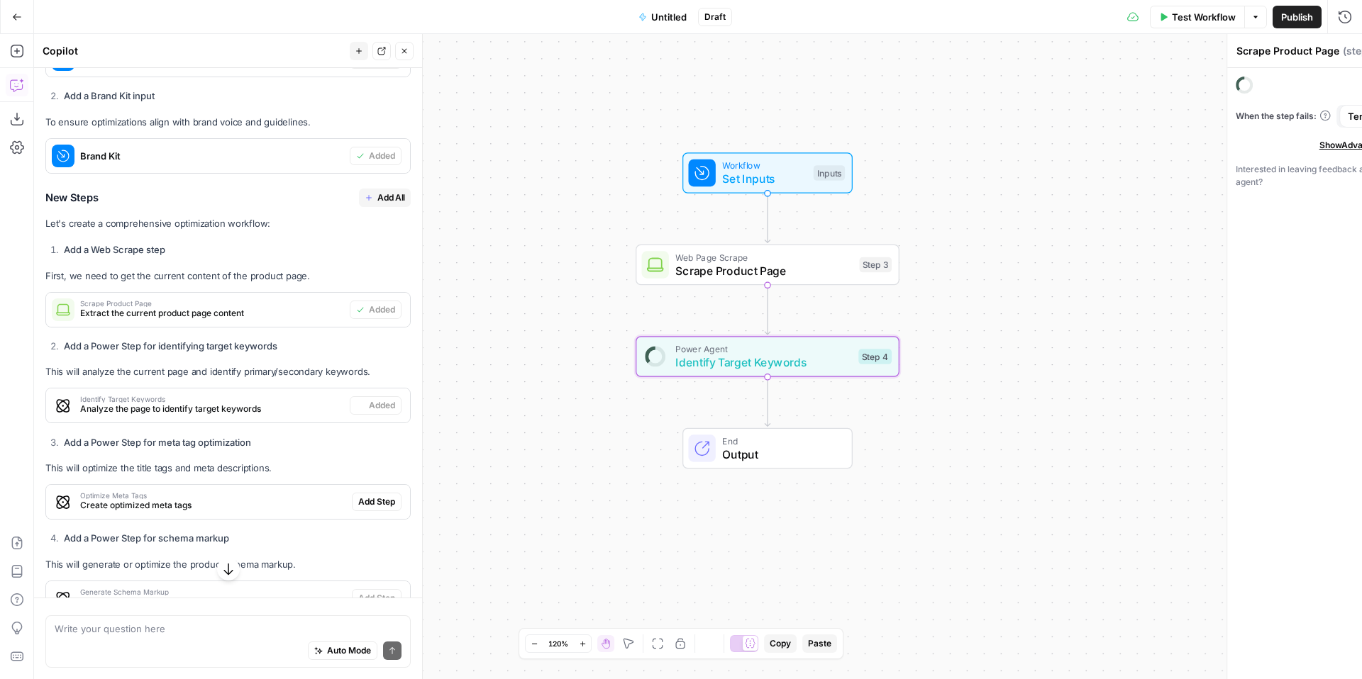 This screenshot has height=679, width=1362. Describe the element at coordinates (194, 51) in the screenshot. I see `div: Copilot` at that location.